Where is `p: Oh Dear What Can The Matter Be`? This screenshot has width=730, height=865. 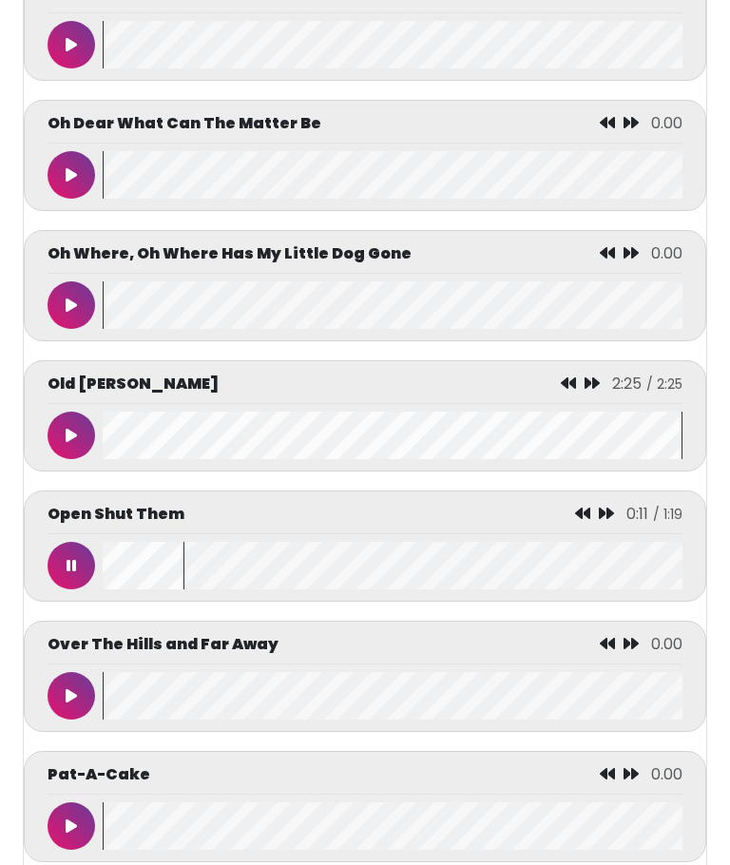 p: Oh Dear What Can The Matter Be is located at coordinates (184, 124).